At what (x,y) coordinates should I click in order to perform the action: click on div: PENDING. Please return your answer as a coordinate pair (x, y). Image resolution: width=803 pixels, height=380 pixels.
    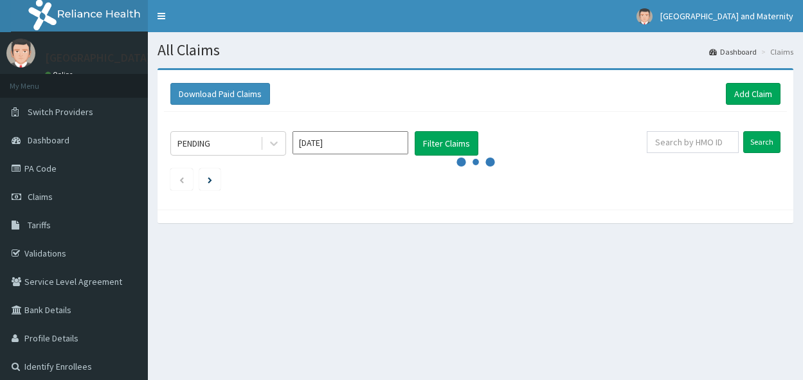
    Looking at the image, I should click on (194, 143).